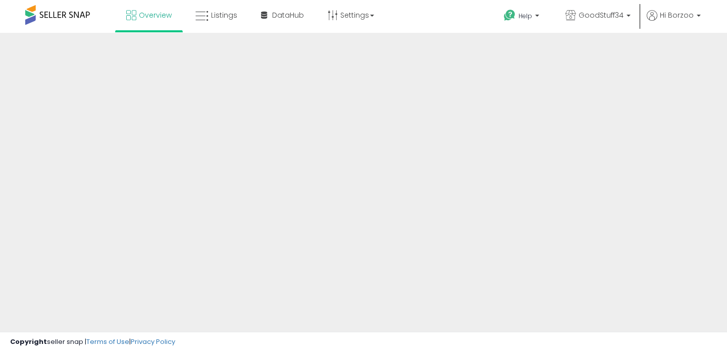  What do you see at coordinates (288, 15) in the screenshot?
I see `span: DataHub` at bounding box center [288, 15].